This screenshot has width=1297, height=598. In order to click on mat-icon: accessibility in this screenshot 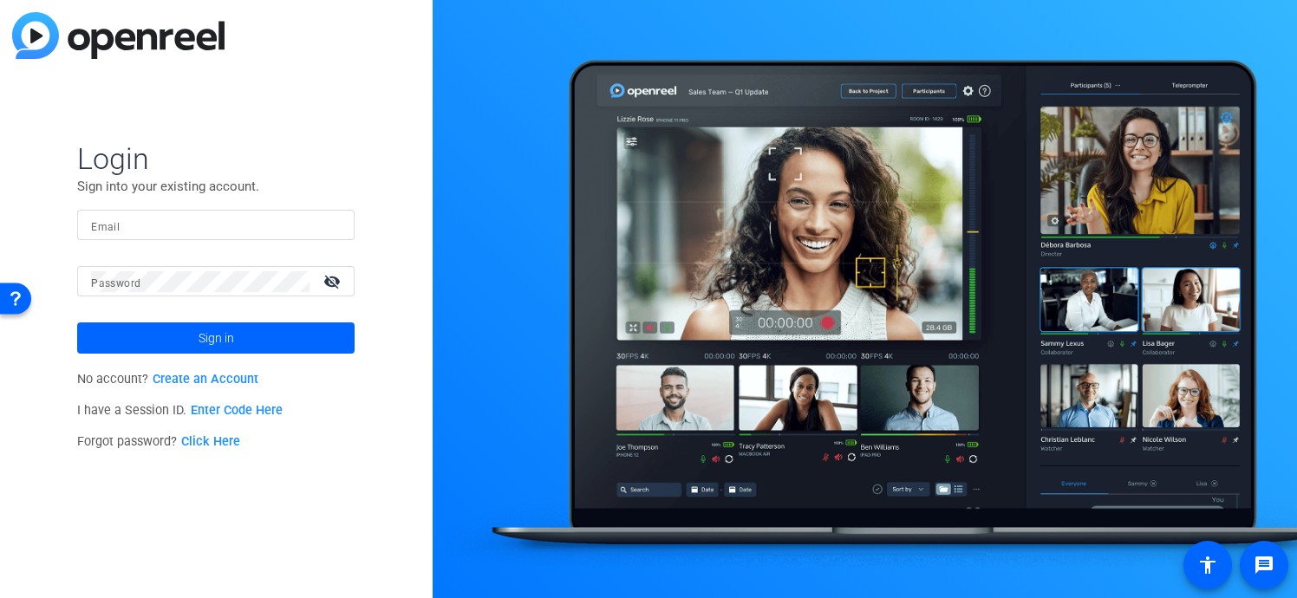, I will do `click(1208, 565)`.